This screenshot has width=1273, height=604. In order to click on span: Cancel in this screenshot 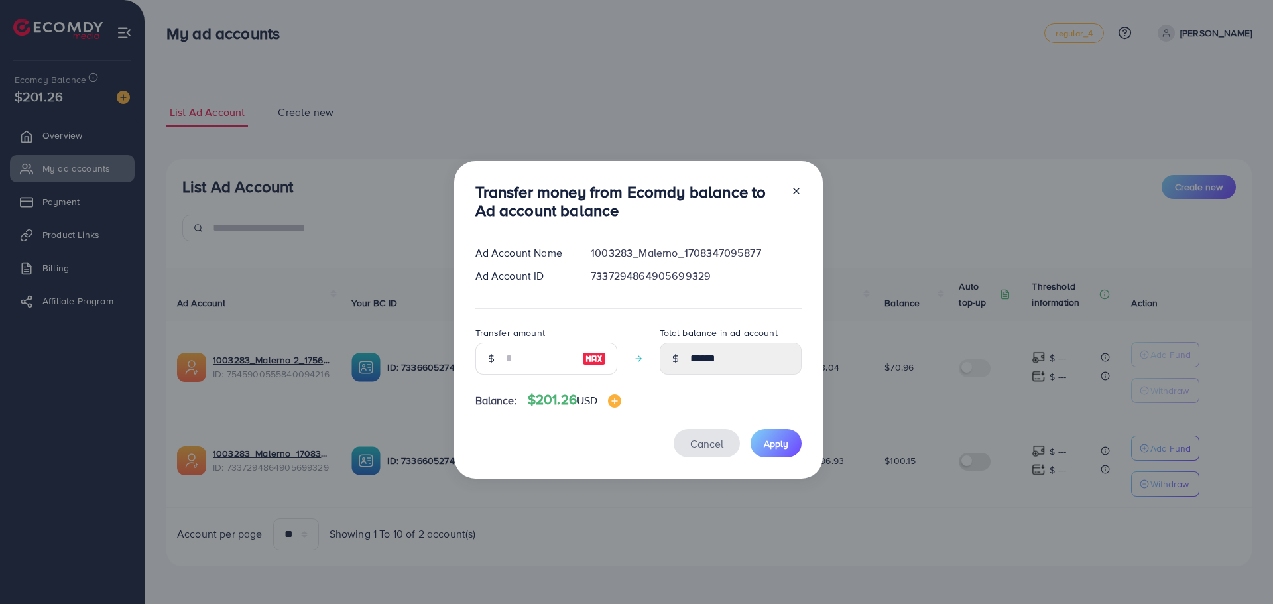, I will do `click(707, 444)`.